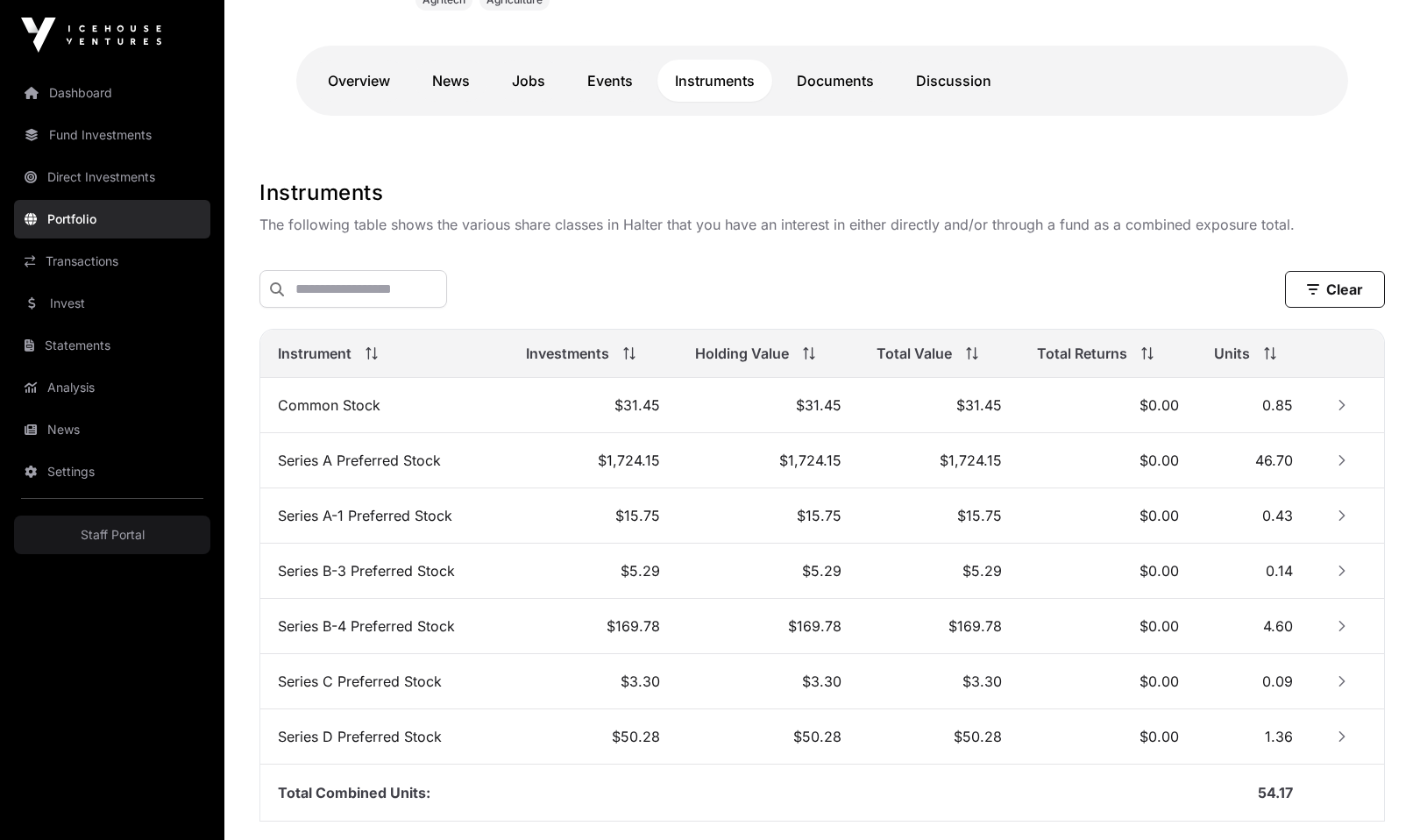  I want to click on p: The following table shows the various share classes in Halter that you have an interest in either..., so click(823, 224).